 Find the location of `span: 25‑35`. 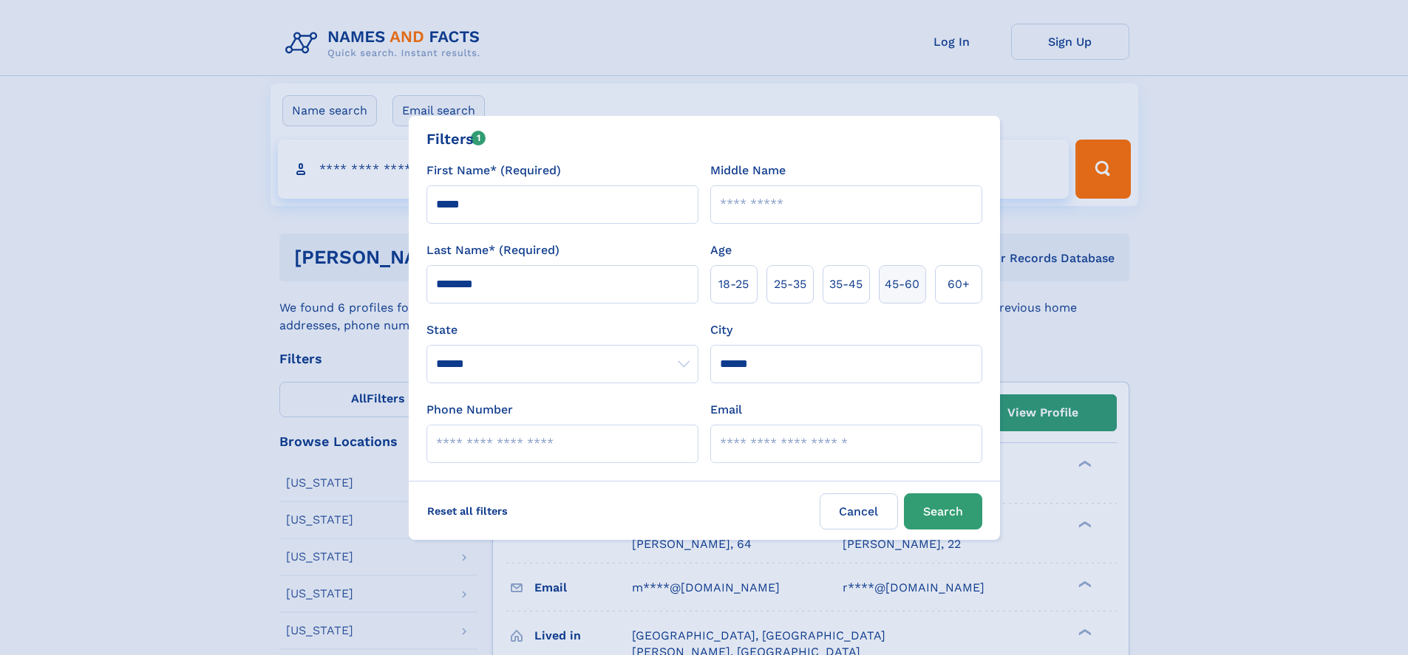

span: 25‑35 is located at coordinates (790, 284).